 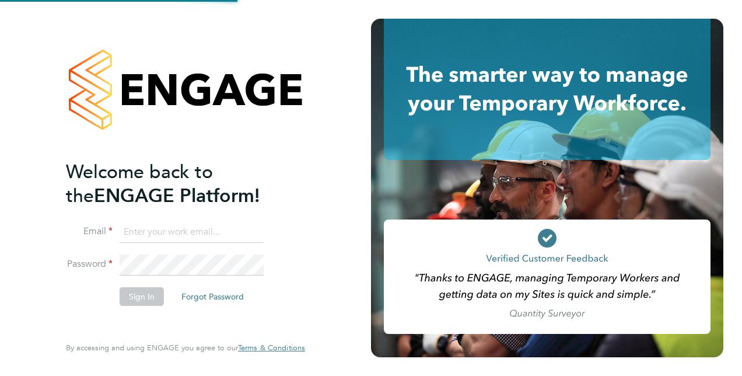 I want to click on span: Terms & Conditions, so click(x=271, y=347).